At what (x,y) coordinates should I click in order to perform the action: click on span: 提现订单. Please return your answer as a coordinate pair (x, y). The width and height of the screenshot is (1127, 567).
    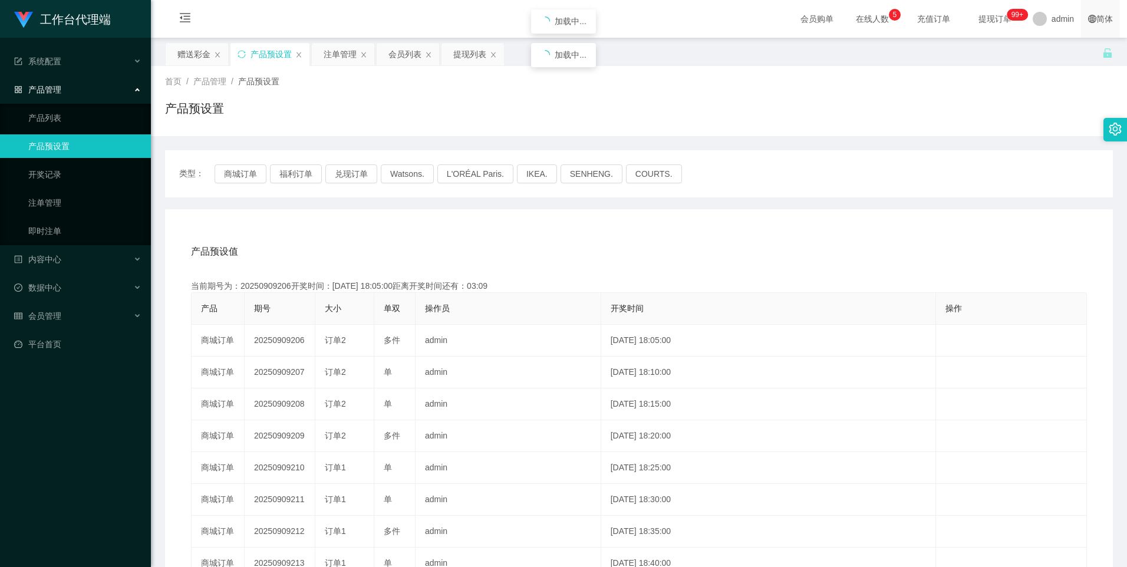
    Looking at the image, I should click on (995, 19).